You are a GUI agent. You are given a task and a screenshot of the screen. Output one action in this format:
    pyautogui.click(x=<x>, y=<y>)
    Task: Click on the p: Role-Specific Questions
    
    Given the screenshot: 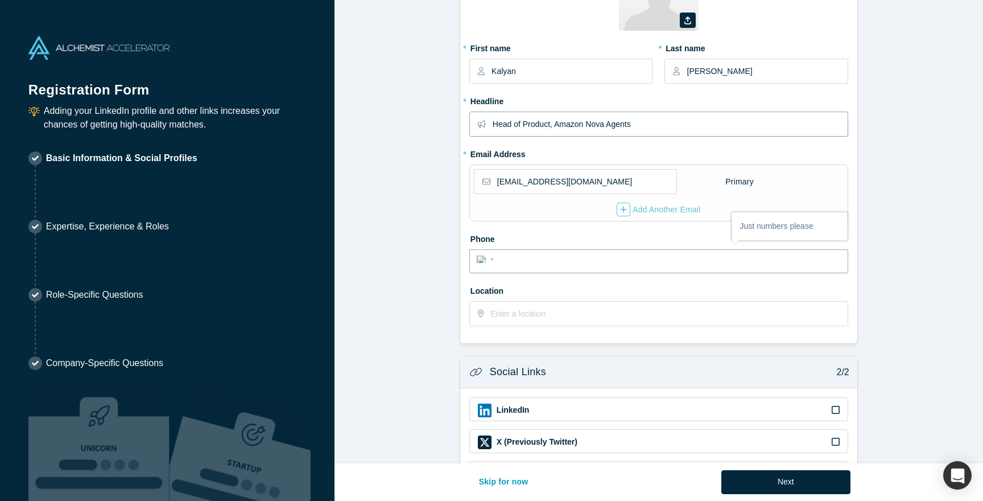 What is the action you would take?
    pyautogui.click(x=94, y=295)
    